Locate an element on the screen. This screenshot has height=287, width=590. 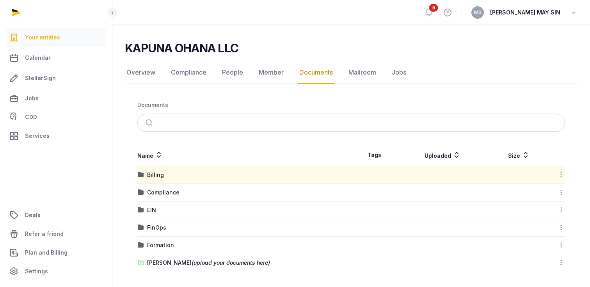
span: MS is located at coordinates (478, 12).